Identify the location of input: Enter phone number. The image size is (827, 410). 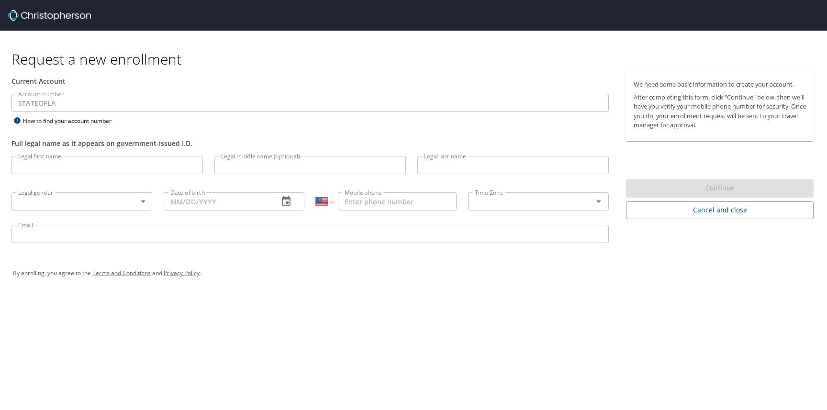
(397, 201).